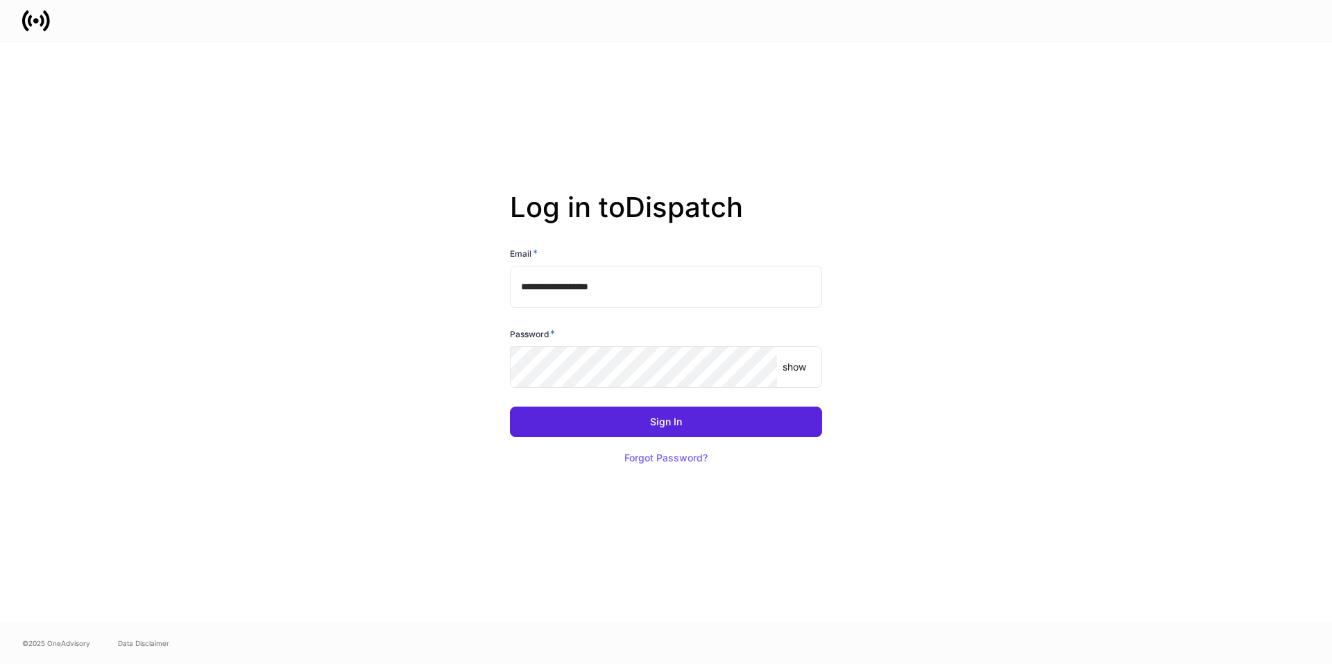  I want to click on div: Sign In, so click(666, 422).